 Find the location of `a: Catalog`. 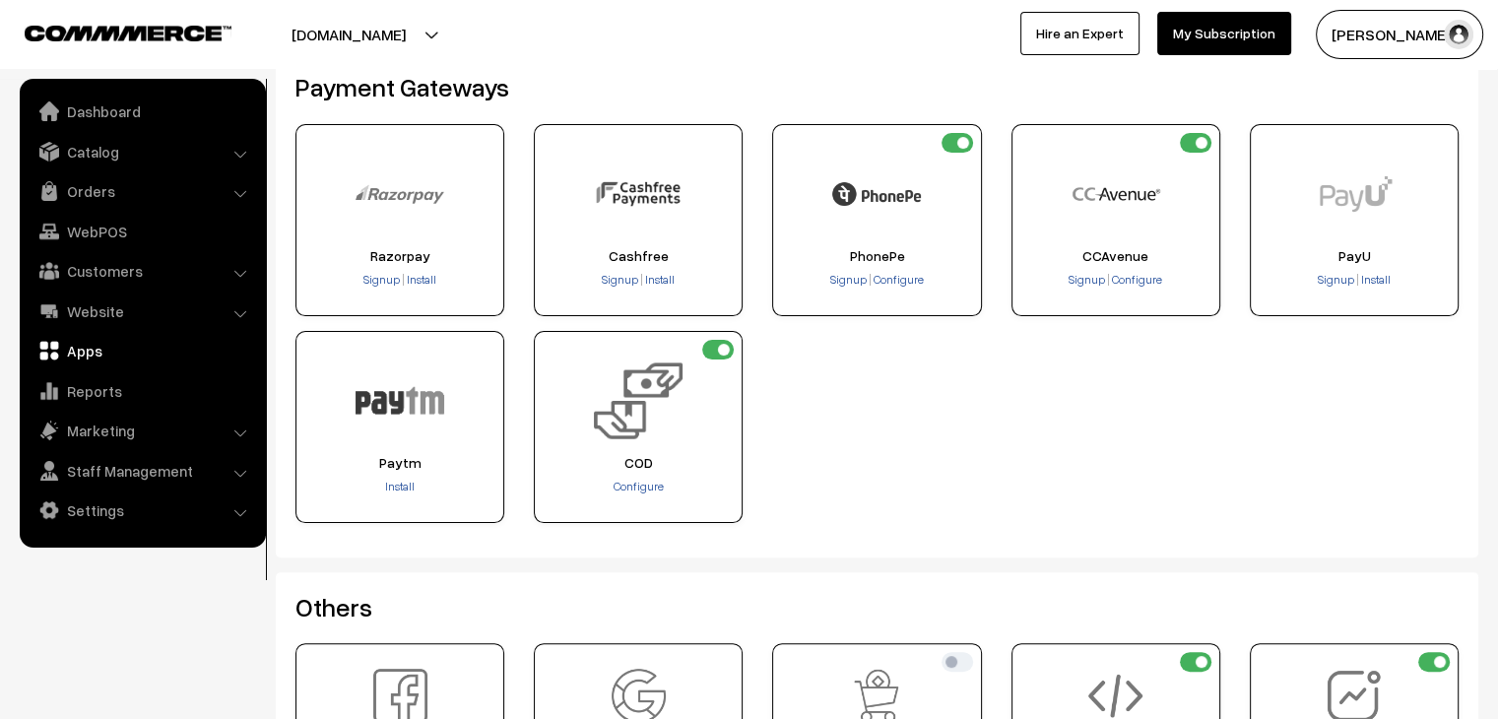

a: Catalog is located at coordinates (142, 152).